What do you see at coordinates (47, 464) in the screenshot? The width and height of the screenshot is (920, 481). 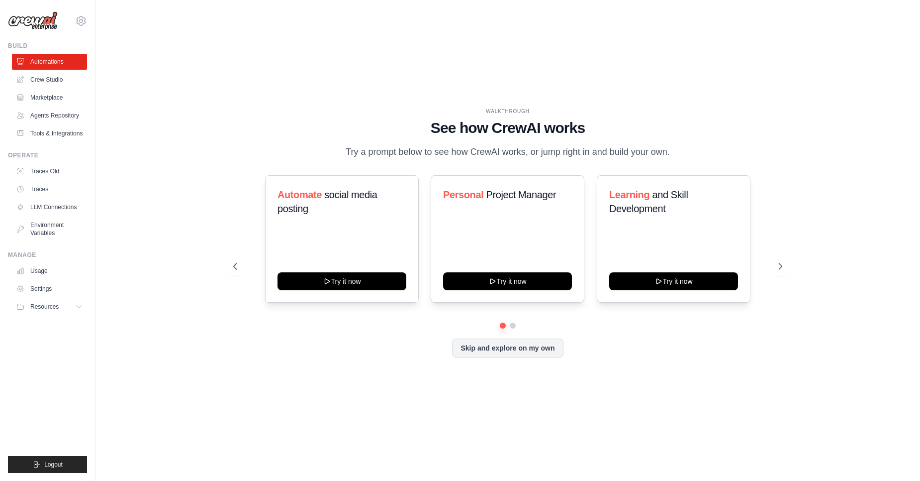 I see `button: Logout` at bounding box center [47, 464].